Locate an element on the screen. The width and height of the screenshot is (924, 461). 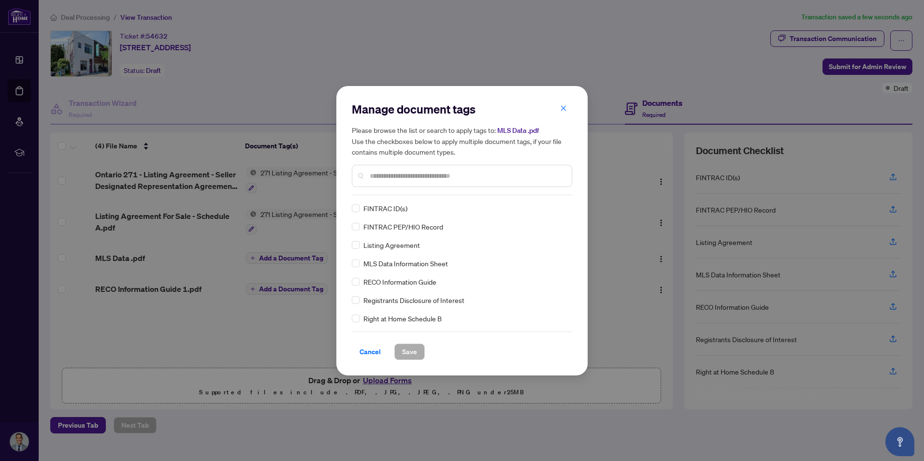
span: Right at Home Schedule B is located at coordinates (402, 318).